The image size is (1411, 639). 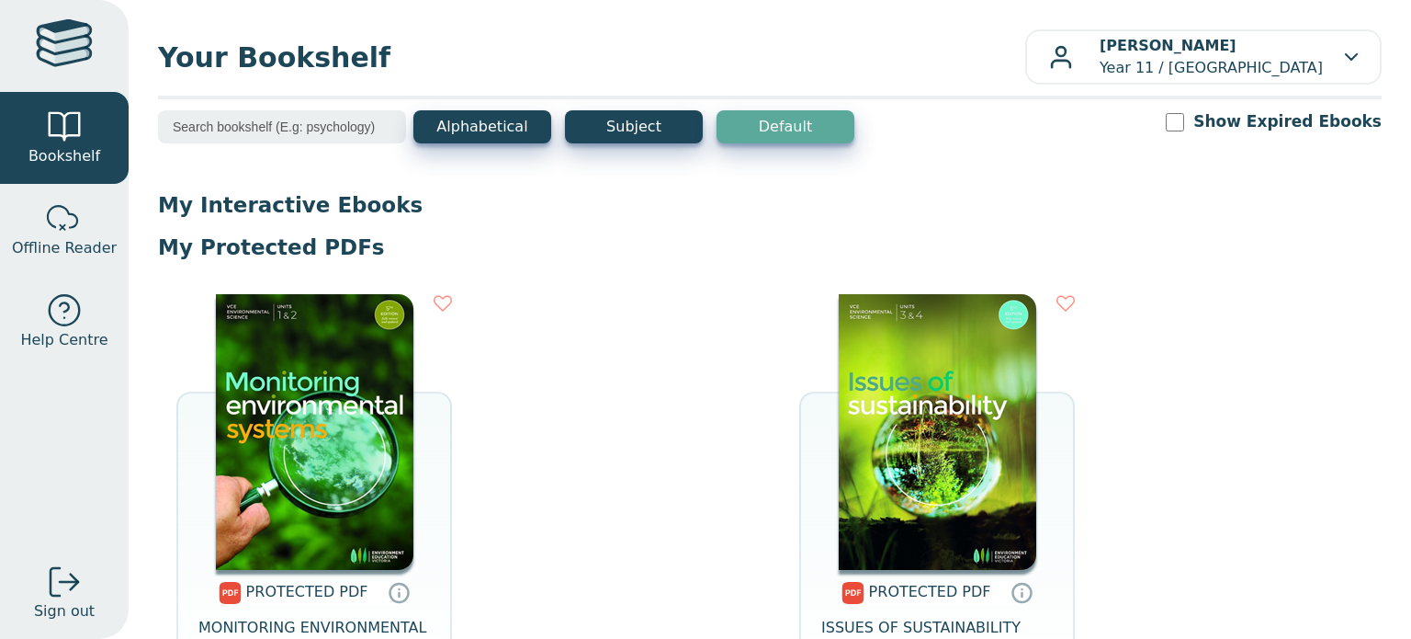 What do you see at coordinates (314, 432) in the screenshot?
I see `img: 6b3e2035-f1c3-4c3f-8004-332c1b7f9f0c.png` at bounding box center [314, 432].